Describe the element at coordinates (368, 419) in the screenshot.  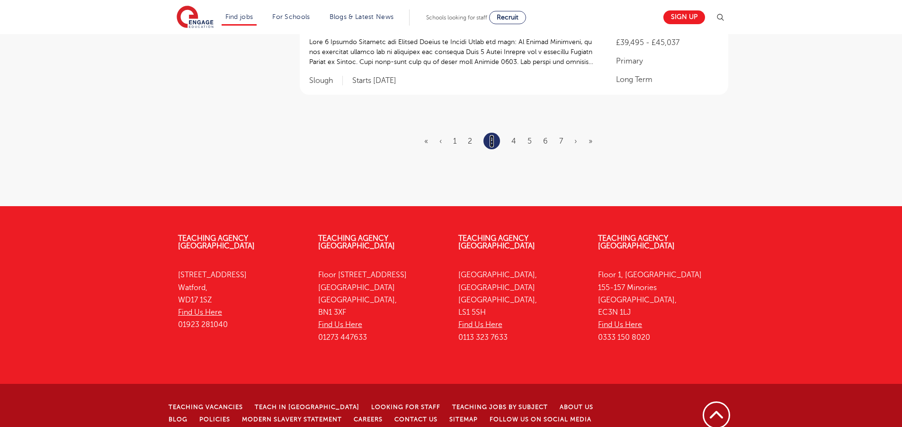
I see `a: Careers` at that location.